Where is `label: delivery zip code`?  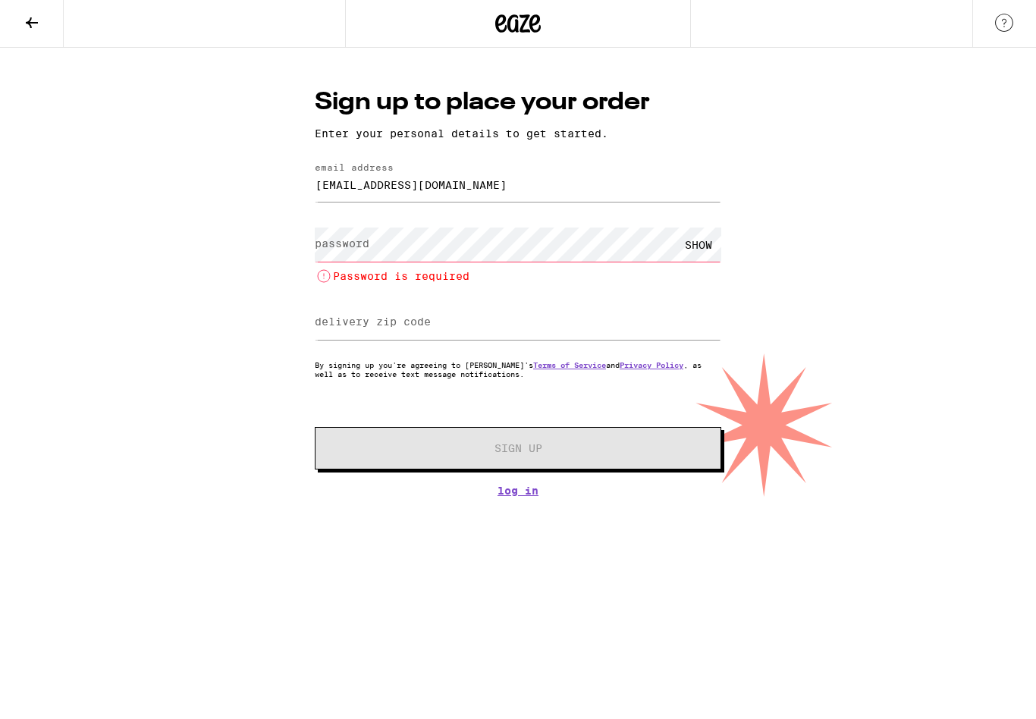
label: delivery zip code is located at coordinates (372, 322).